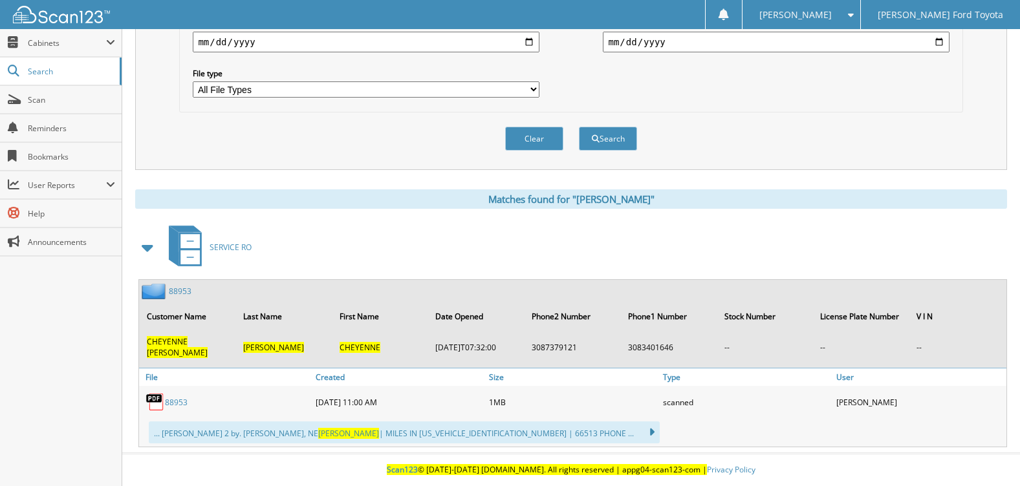 The image size is (1020, 486). What do you see at coordinates (572, 377) in the screenshot?
I see `a: Size` at bounding box center [572, 377].